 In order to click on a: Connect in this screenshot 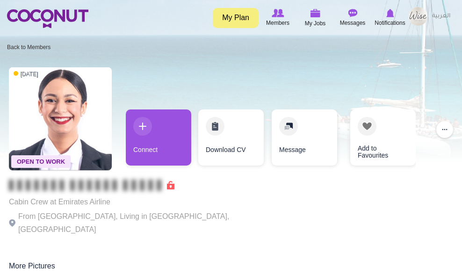, I will do `click(159, 138)`.